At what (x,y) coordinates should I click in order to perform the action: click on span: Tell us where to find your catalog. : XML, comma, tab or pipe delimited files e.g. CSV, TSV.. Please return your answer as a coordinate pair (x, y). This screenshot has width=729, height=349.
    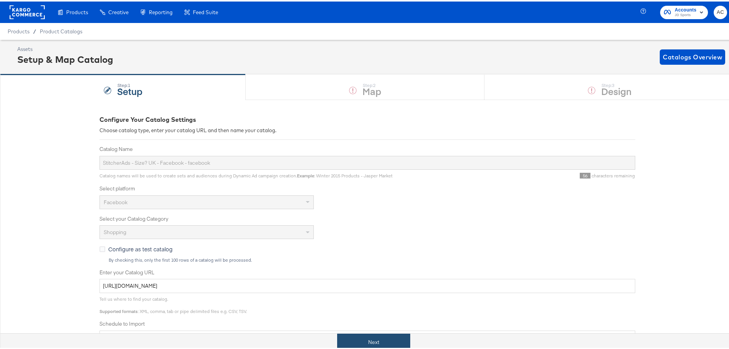
    Looking at the image, I should click on (173, 303).